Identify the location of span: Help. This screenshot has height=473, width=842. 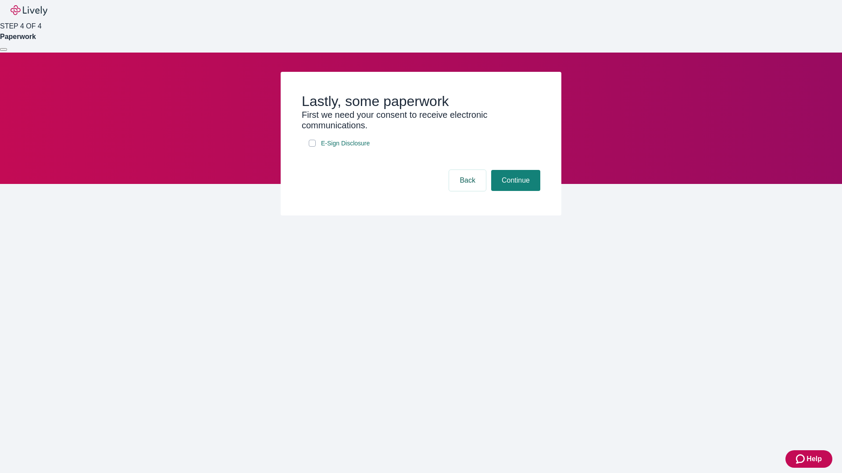
(814, 459).